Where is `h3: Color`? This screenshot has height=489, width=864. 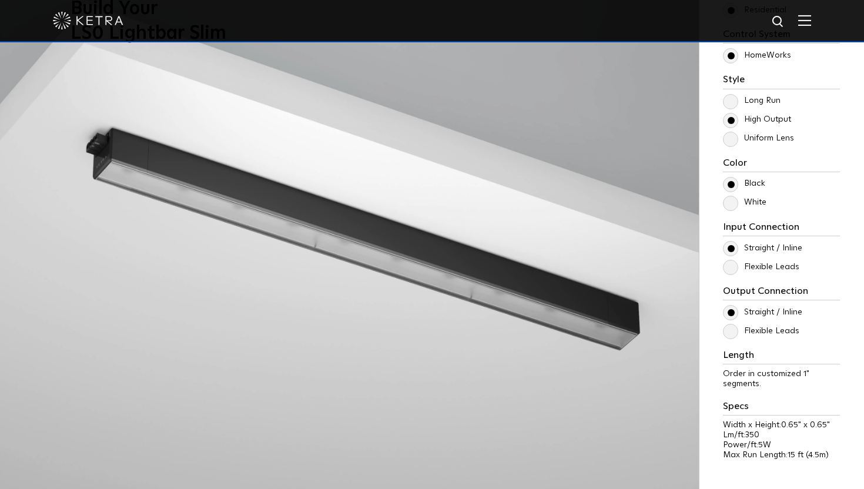 h3: Color is located at coordinates (781, 165).